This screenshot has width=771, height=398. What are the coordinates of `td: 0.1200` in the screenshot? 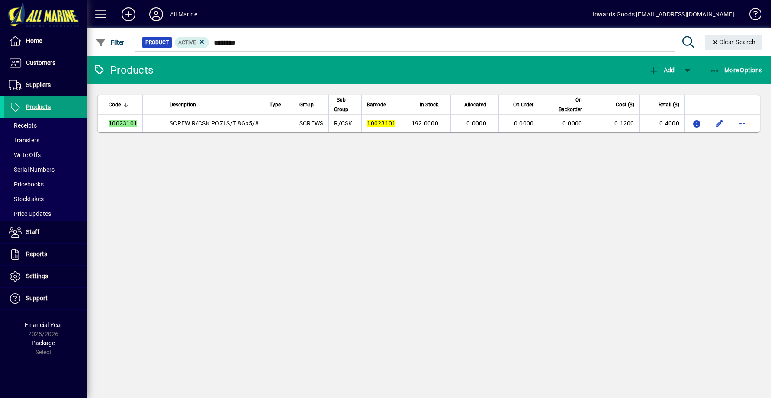 It's located at (616, 123).